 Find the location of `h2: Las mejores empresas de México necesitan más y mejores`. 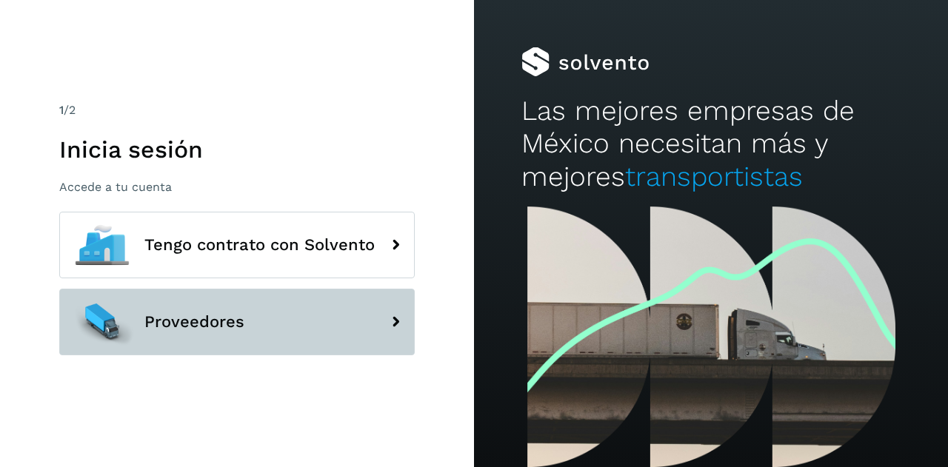

h2: Las mejores empresas de México necesitan más y mejores is located at coordinates (711, 144).